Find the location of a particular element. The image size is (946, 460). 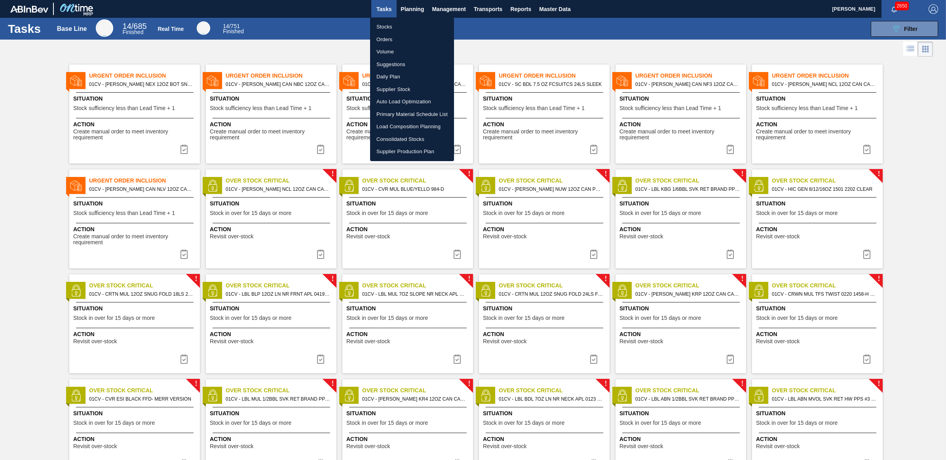

li: Primary Material Schedule List is located at coordinates (412, 114).